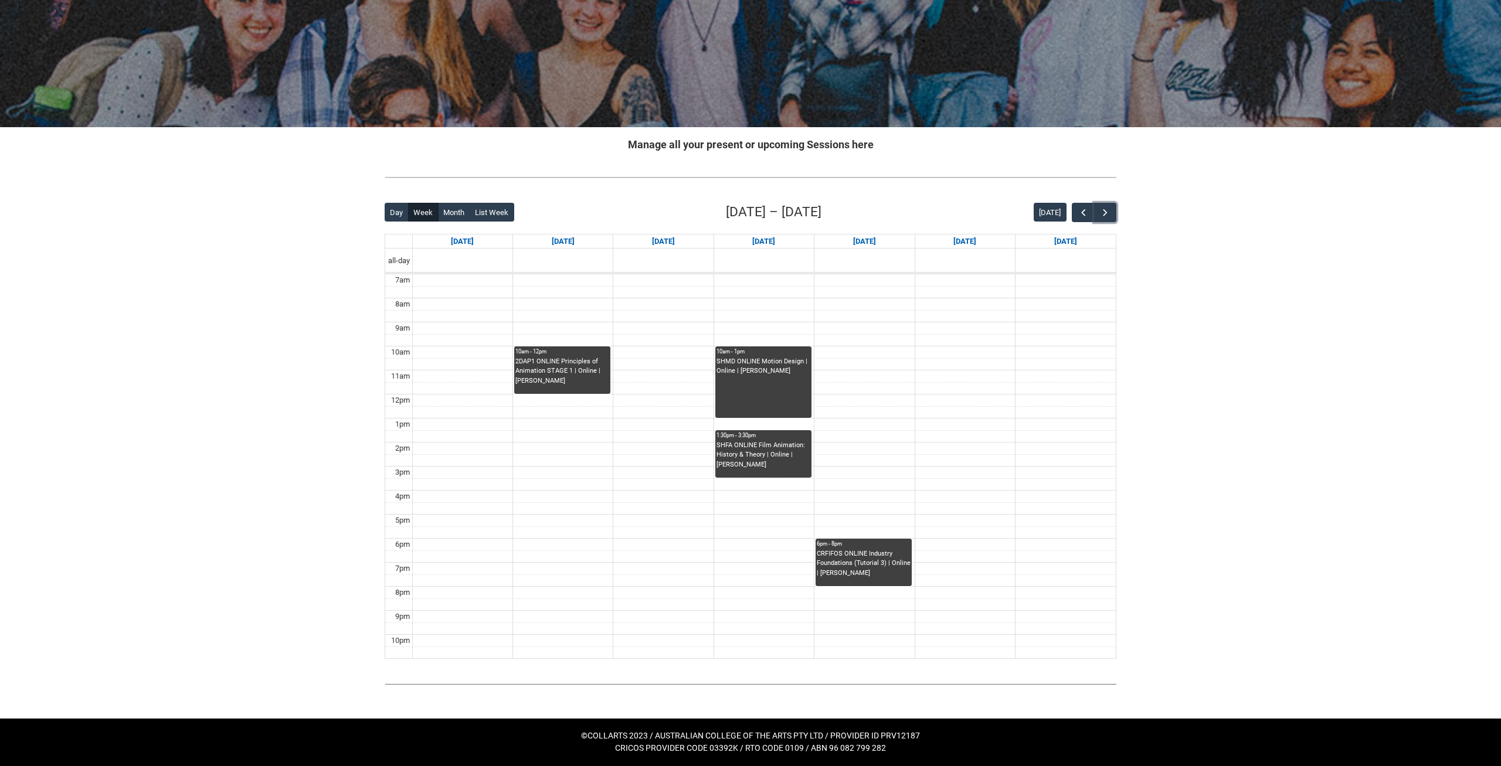  What do you see at coordinates (1083, 212) in the screenshot?
I see `button: Previous Week` at bounding box center [1083, 212].